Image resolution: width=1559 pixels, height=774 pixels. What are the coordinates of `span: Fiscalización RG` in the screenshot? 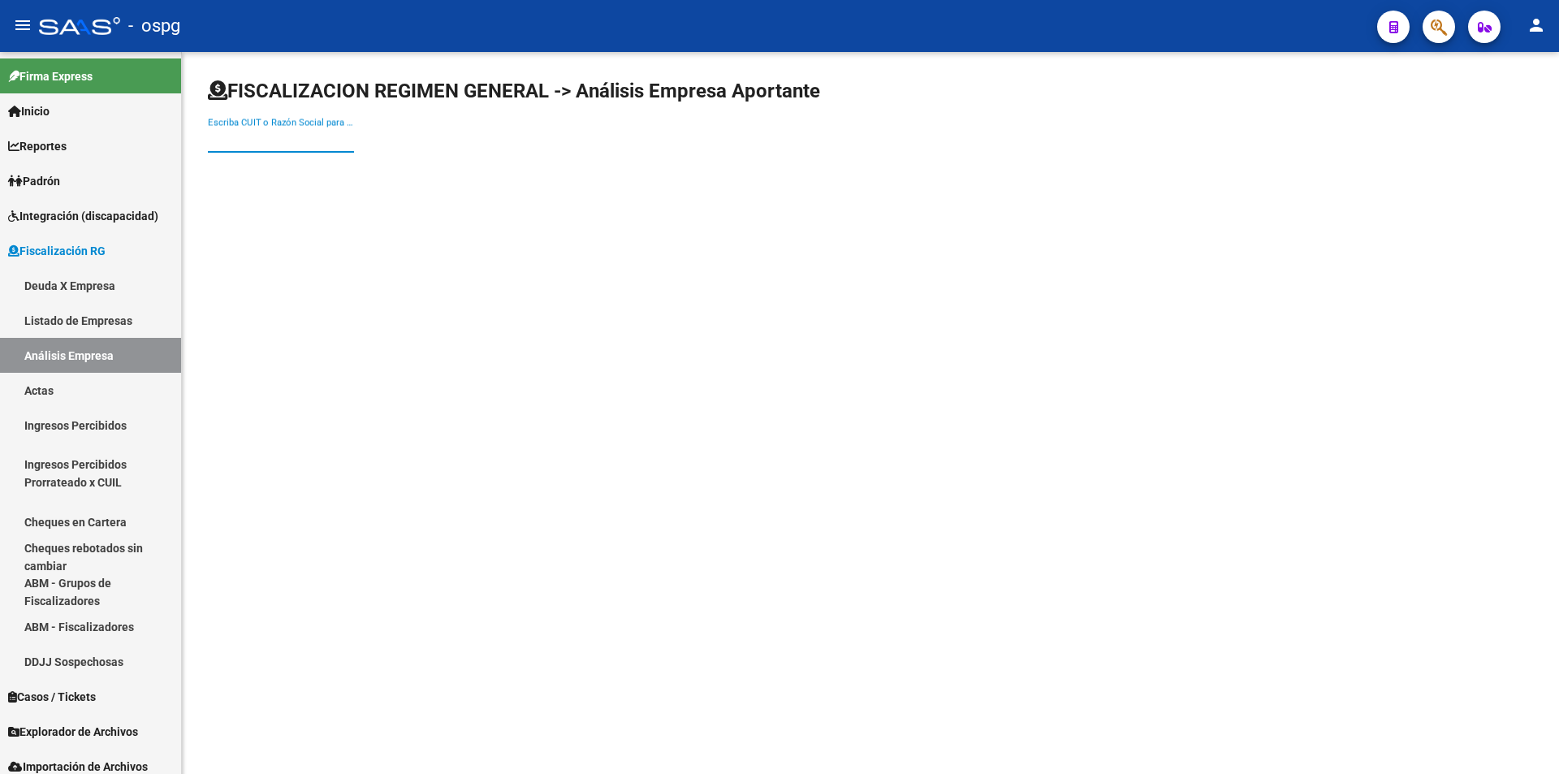 It's located at (57, 251).